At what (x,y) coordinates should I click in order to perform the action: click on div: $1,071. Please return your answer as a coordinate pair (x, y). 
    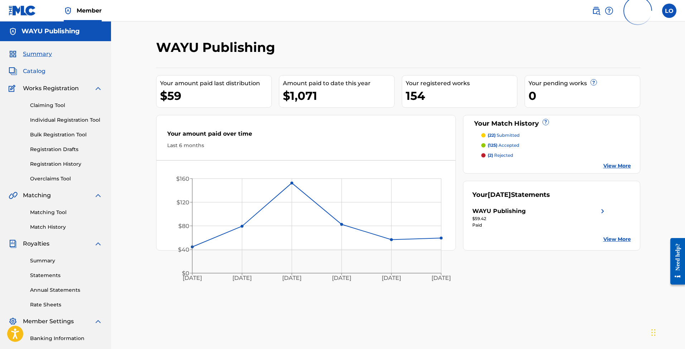
    Looking at the image, I should click on (338, 96).